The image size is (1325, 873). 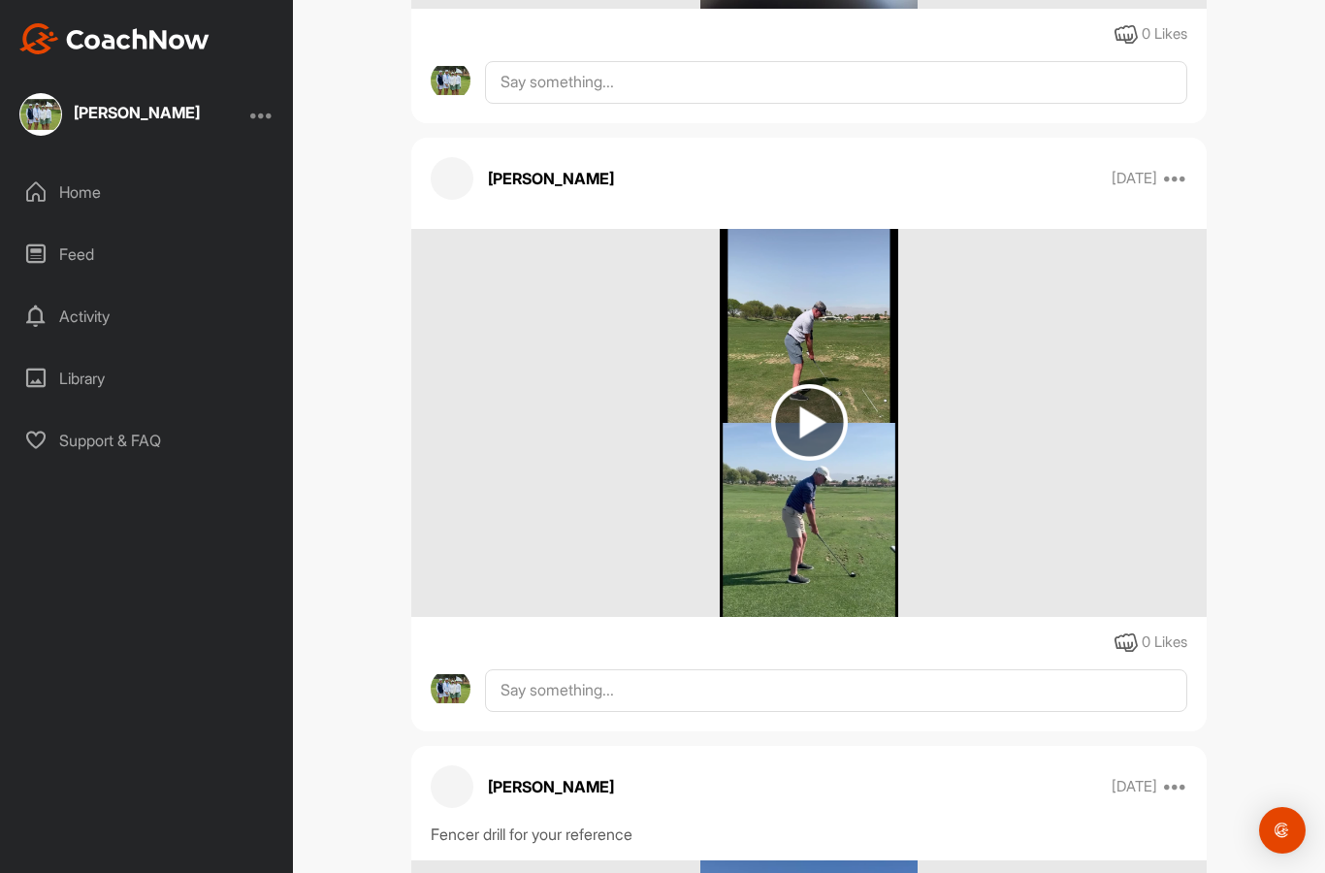 I want to click on img: media, so click(x=809, y=423).